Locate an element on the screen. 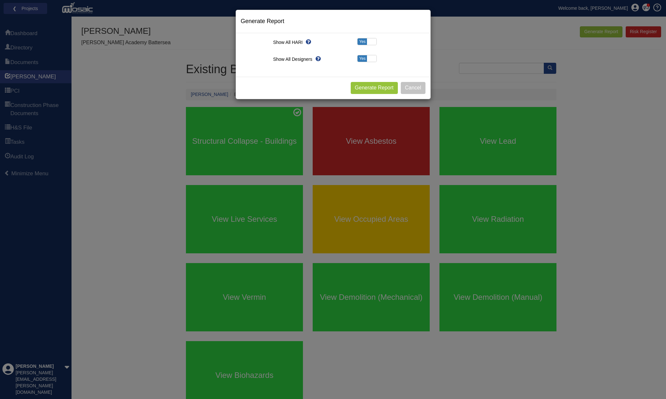  h4: Generate Report is located at coordinates (333, 21).